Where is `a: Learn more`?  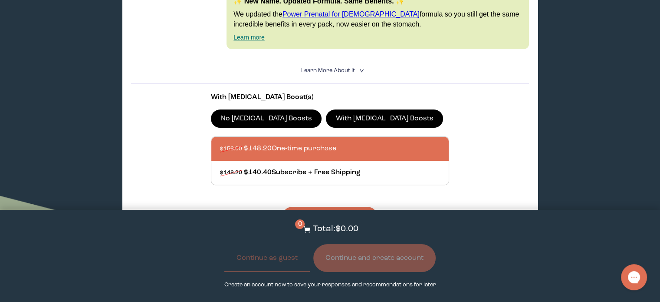 a: Learn more is located at coordinates (249, 37).